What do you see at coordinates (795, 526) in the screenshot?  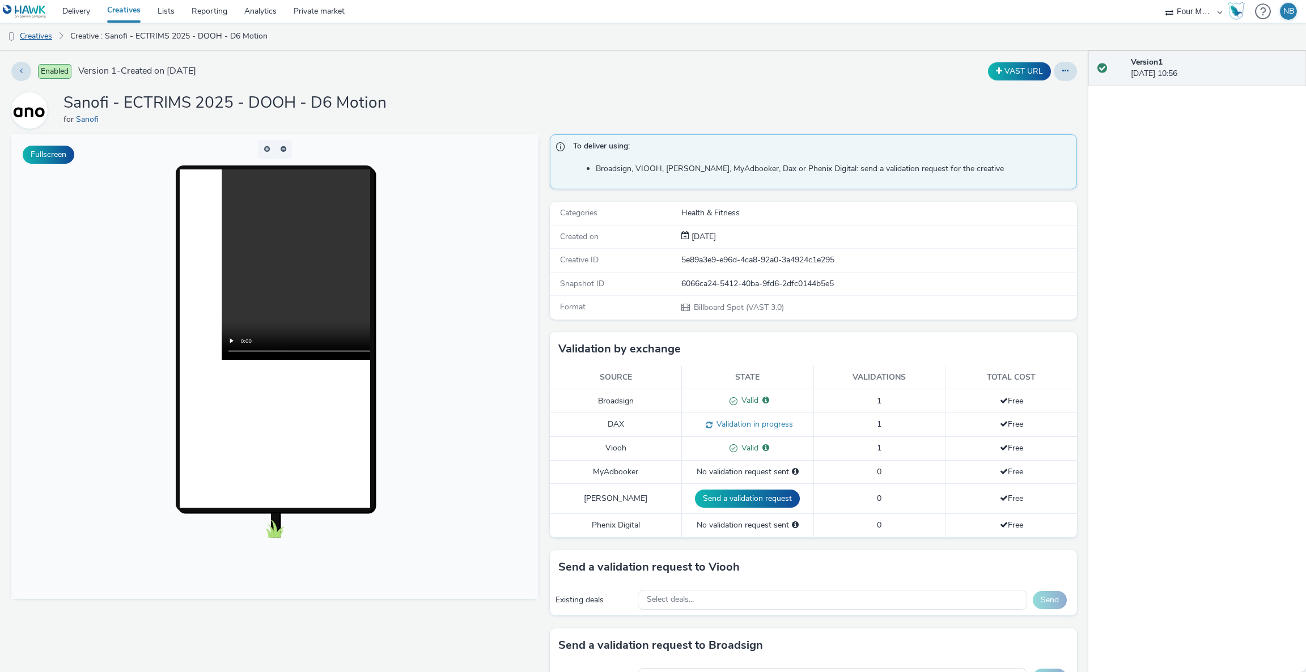 I see `div: Please select a deal below and click on Send to send a validation request to Phenix Digital.` at bounding box center [795, 526].